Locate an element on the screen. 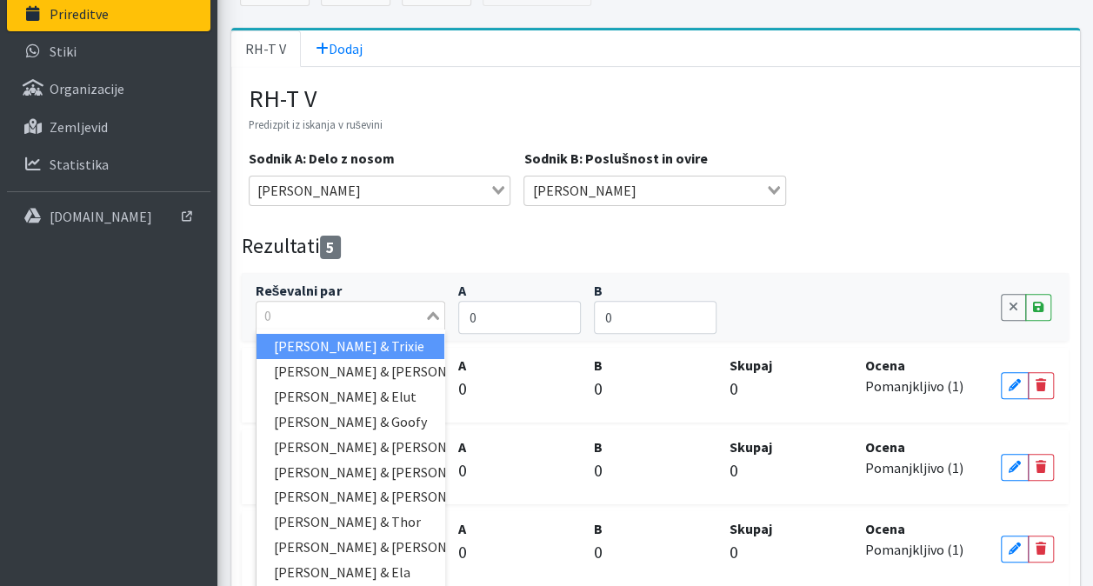  h3: RH-T V is located at coordinates (656, 99).